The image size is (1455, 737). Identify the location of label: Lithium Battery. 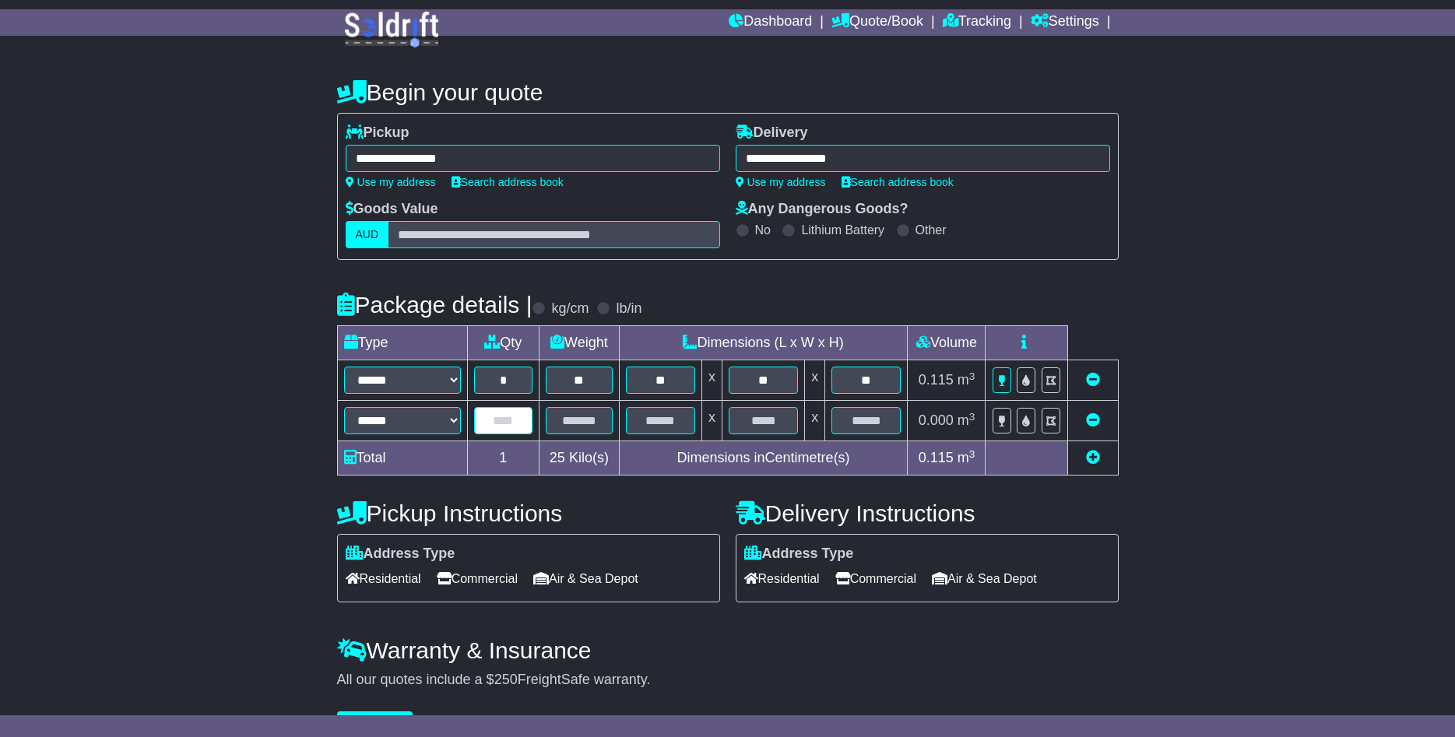
(842, 230).